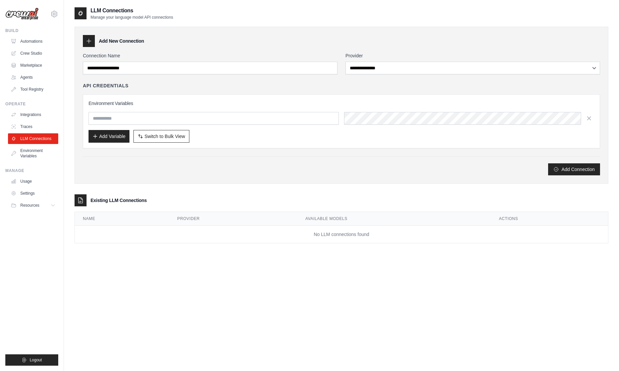 This screenshot has height=371, width=619. What do you see at coordinates (162, 136) in the screenshot?
I see `button: Switch to Bulk View` at bounding box center [162, 136].